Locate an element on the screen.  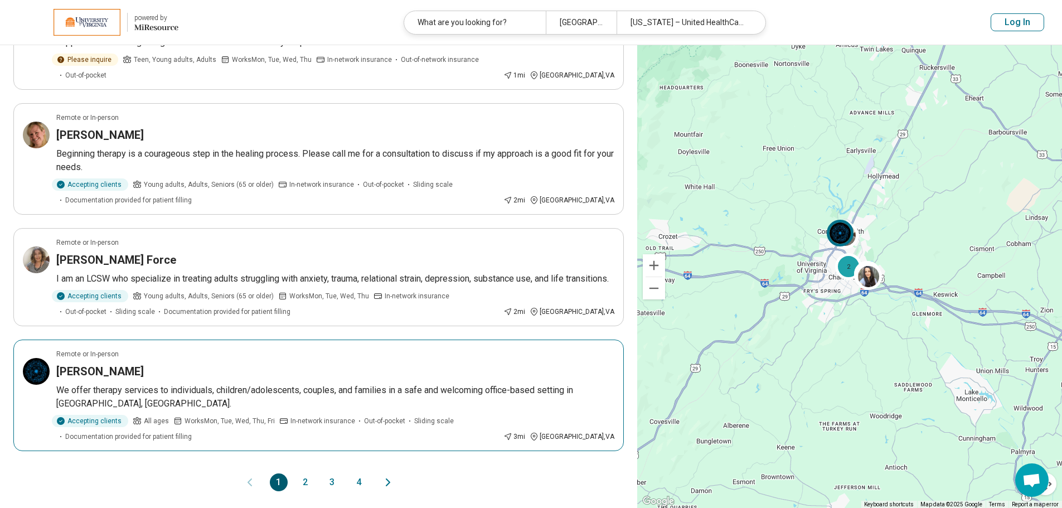
img: University of Virginia is located at coordinates (87, 22).